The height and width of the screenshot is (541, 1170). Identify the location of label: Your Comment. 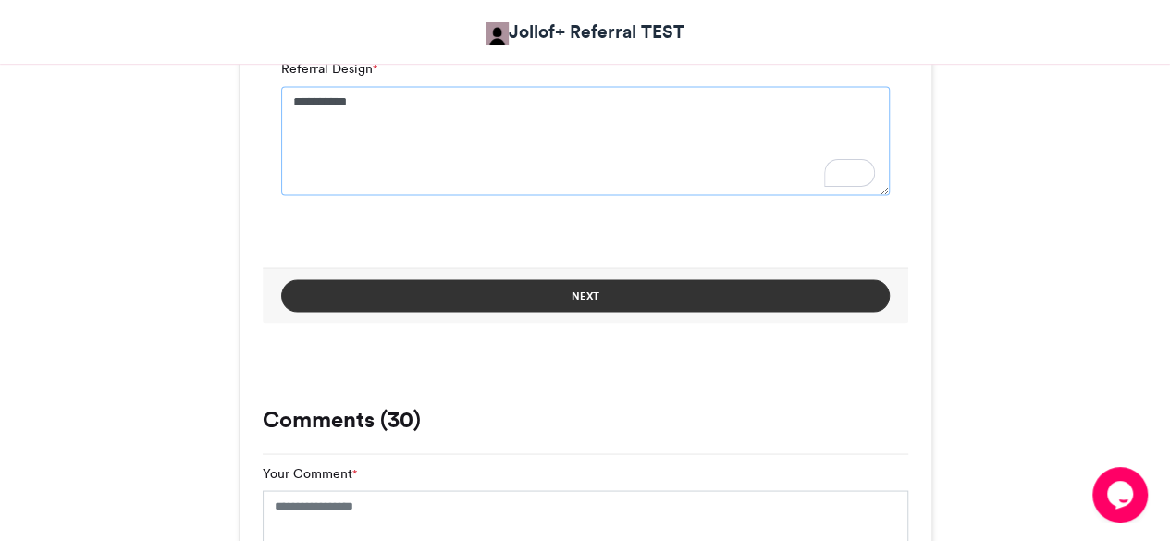
(310, 473).